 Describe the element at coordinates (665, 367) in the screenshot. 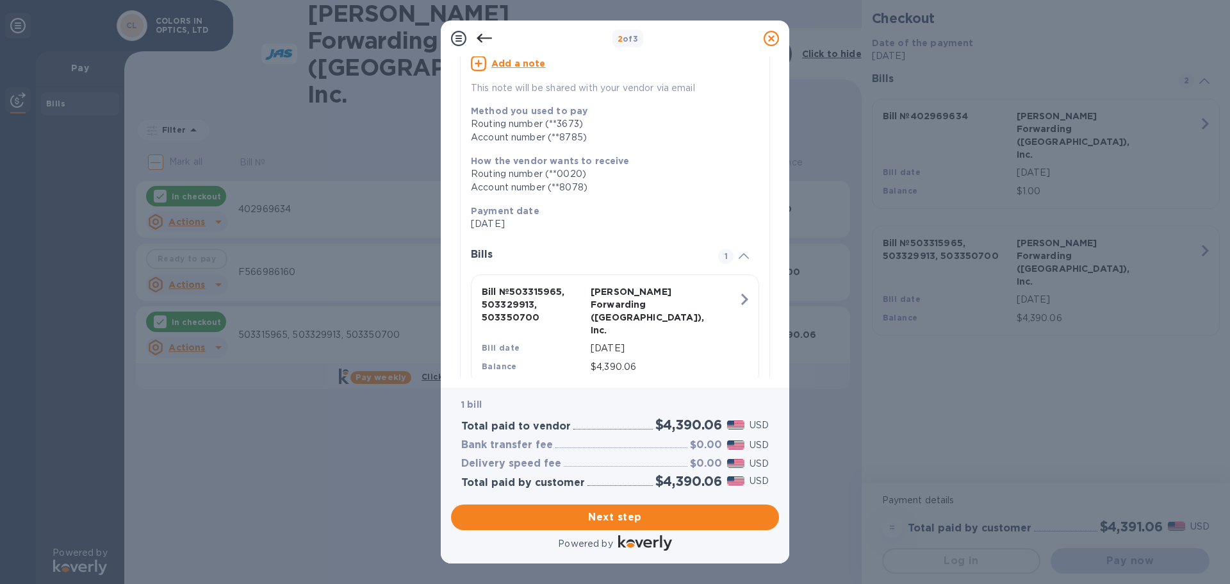

I see `p: $4,390.06` at that location.